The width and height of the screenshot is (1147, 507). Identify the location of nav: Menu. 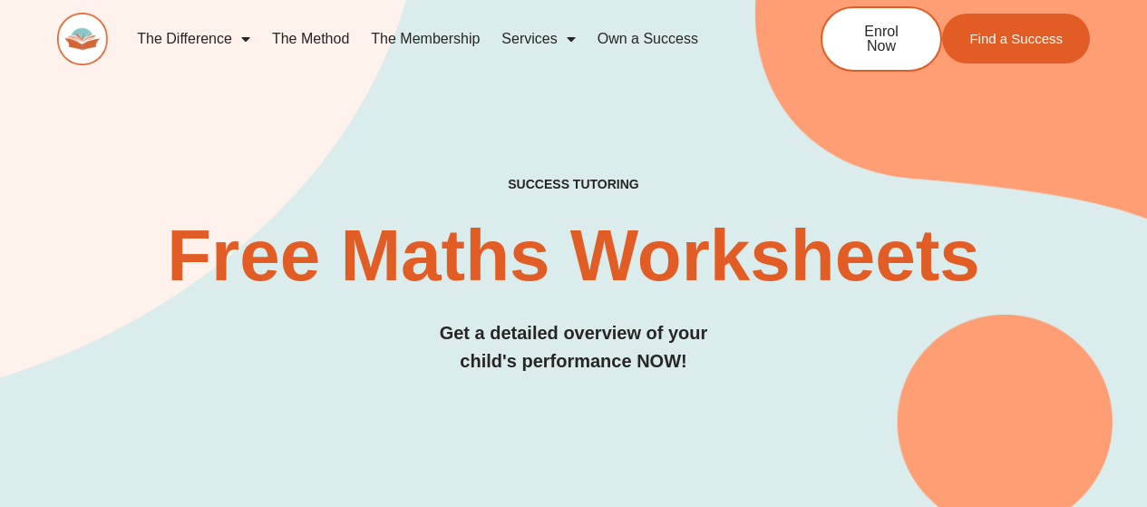
(443, 39).